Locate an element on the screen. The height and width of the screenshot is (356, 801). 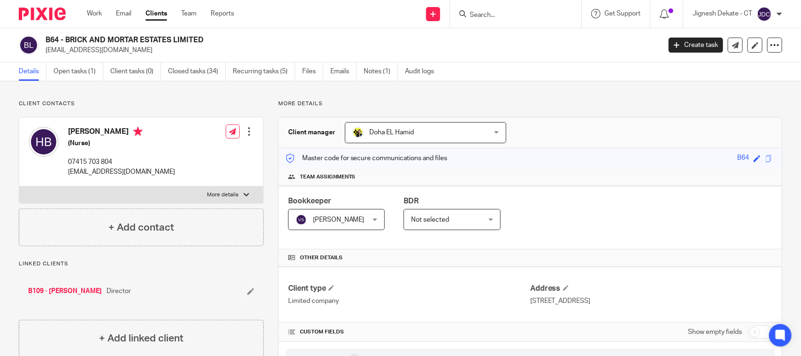
p: 07415 703 804 is located at coordinates (122, 162).